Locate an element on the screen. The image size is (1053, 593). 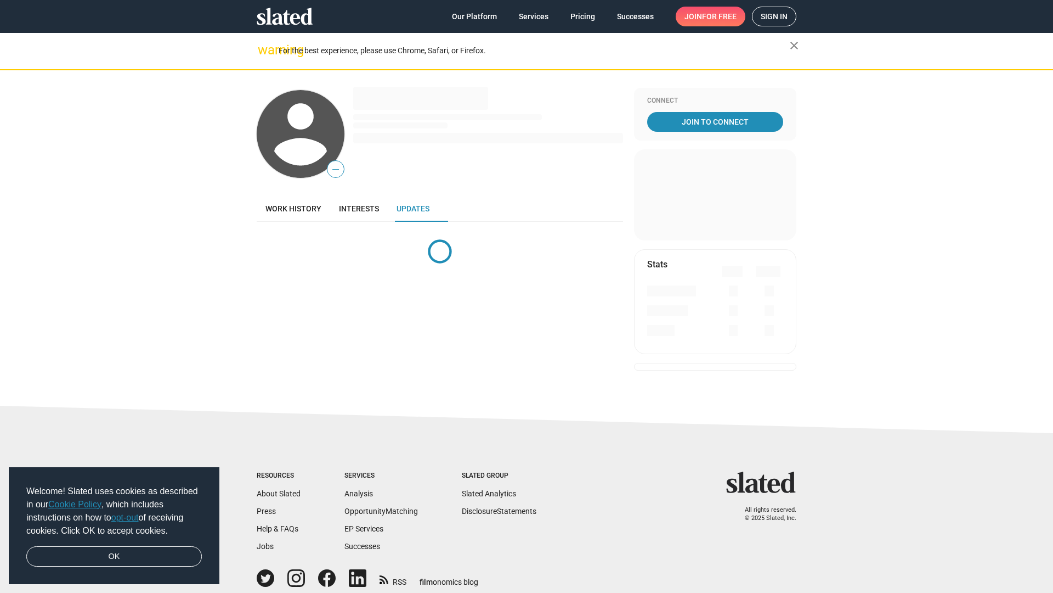
a: About Slated is located at coordinates (279, 493).